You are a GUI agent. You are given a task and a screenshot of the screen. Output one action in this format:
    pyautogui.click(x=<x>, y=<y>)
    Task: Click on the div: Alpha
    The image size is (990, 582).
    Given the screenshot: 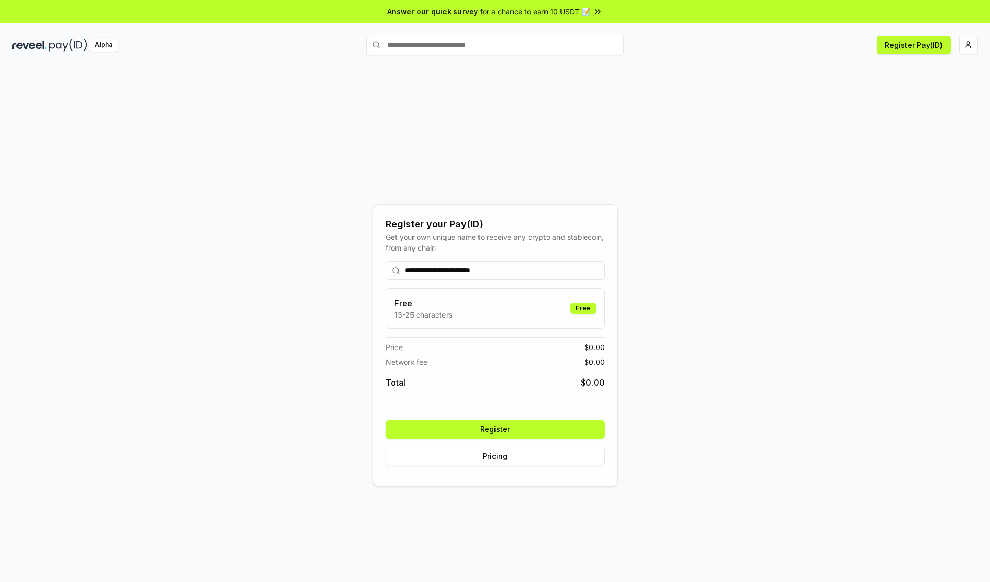 What is the action you would take?
    pyautogui.click(x=104, y=45)
    